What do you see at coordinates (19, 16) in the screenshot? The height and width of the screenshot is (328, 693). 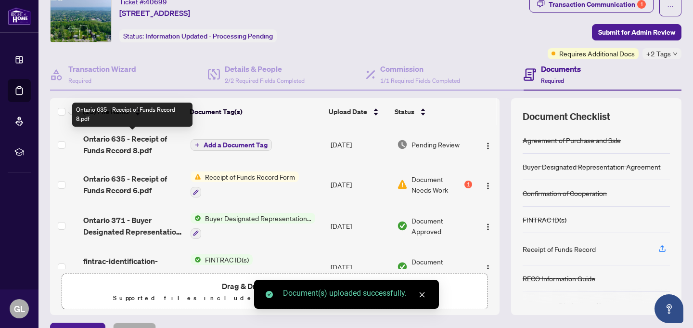 I see `img: logo` at bounding box center [19, 16].